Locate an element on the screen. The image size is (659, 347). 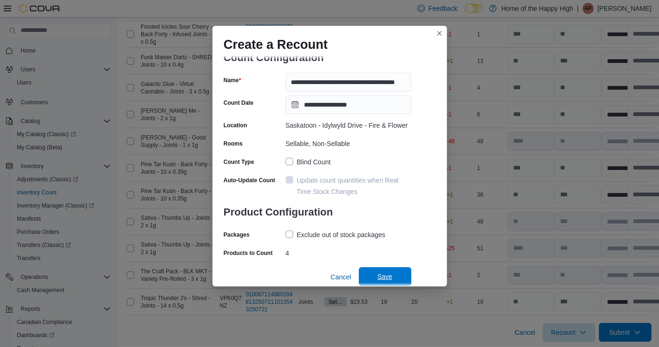
label: Auto-Update Count is located at coordinates (250, 180).